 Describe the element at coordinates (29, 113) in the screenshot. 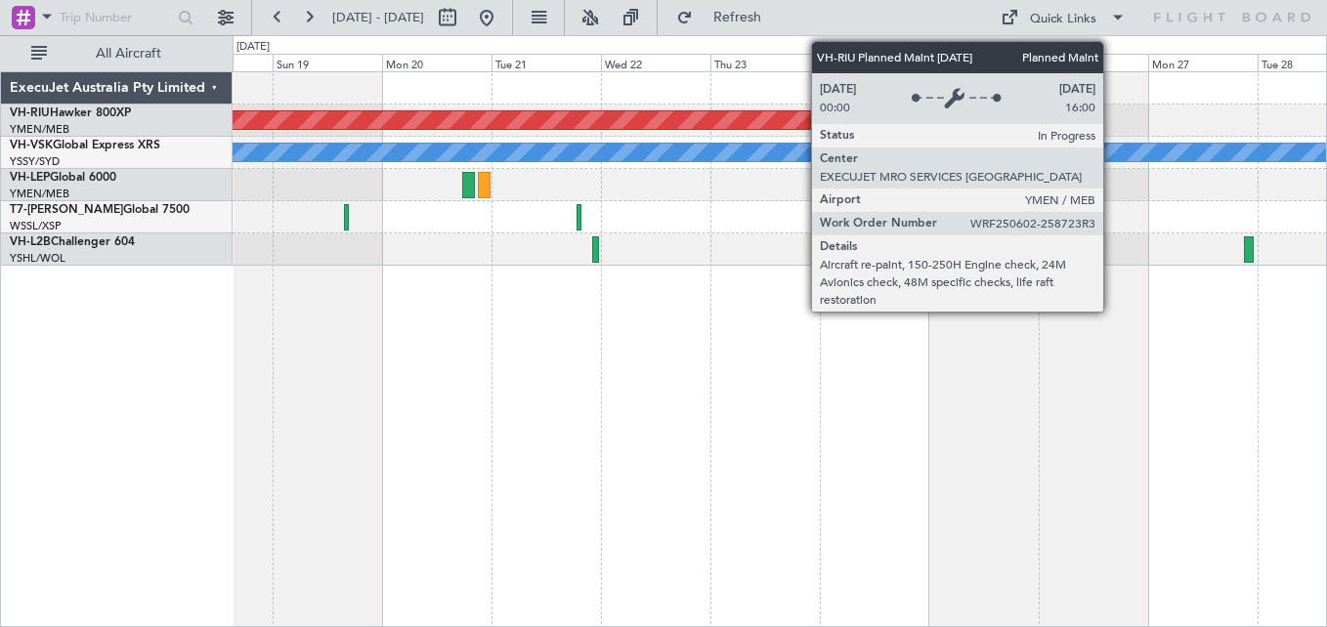

I see `span: VH-RIU` at that location.